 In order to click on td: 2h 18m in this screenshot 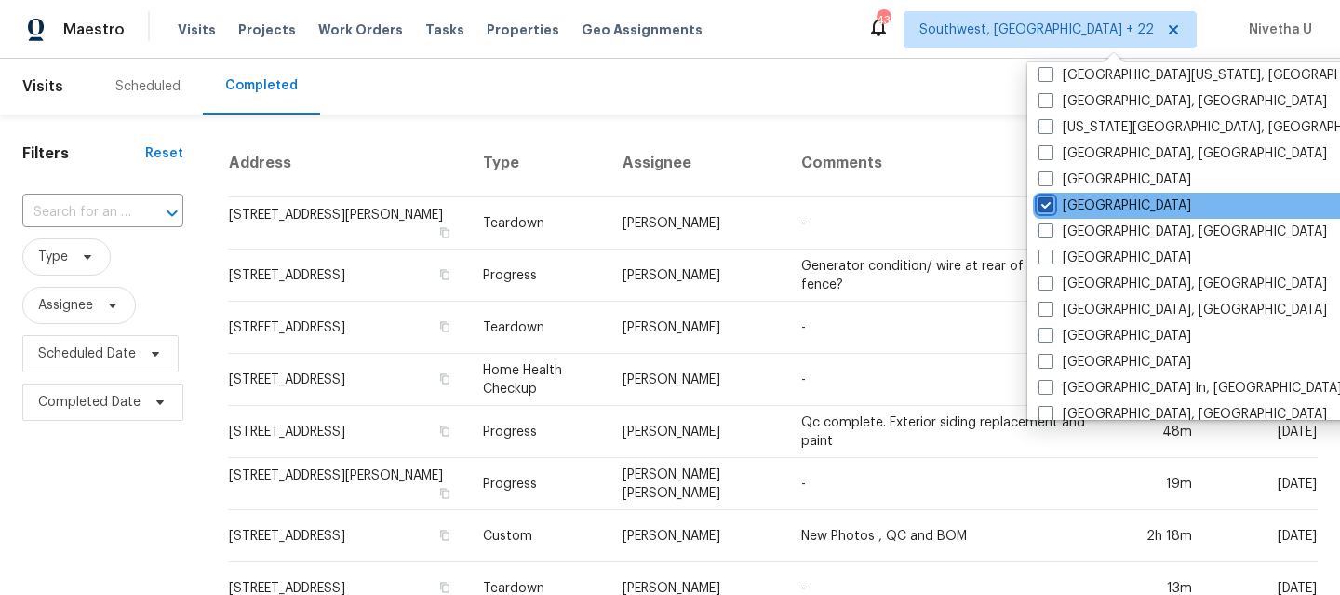, I will do `click(1160, 536)`.